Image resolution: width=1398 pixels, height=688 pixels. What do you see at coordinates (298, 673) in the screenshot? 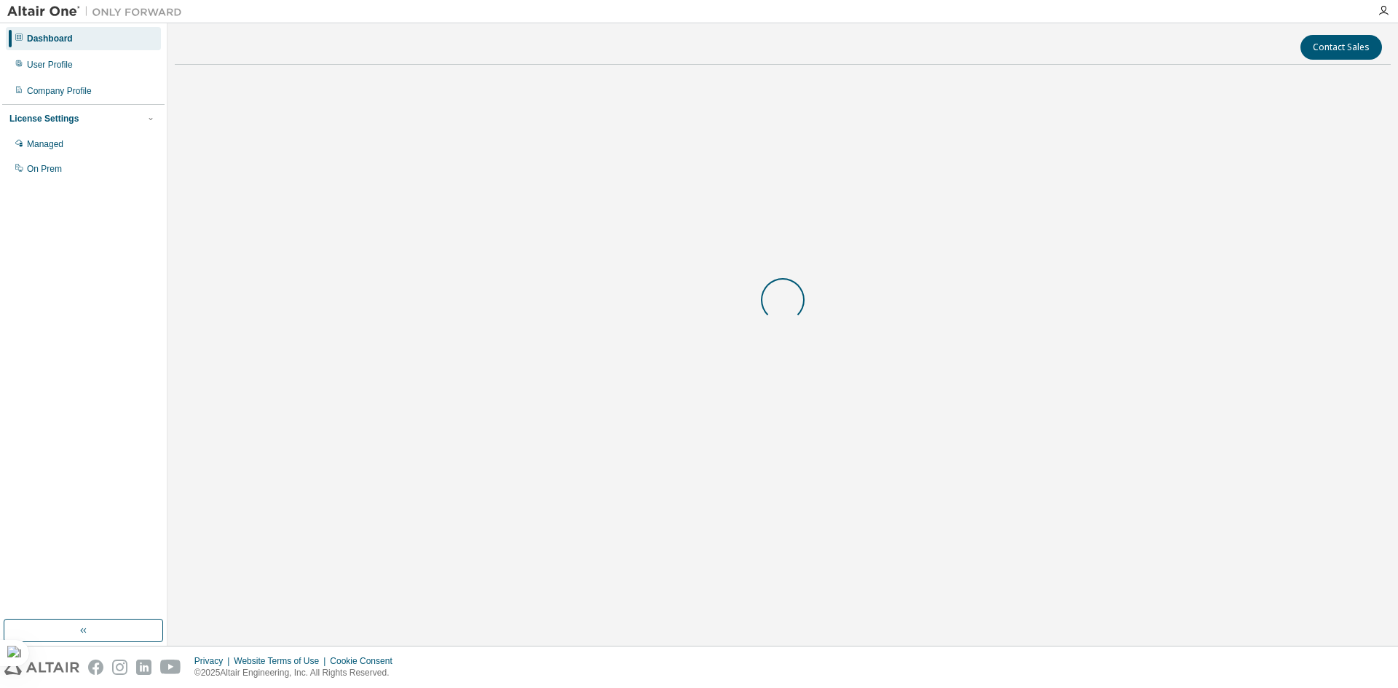
I see `p: © 2025 Altair Engineering, Inc. All Rights Reserved.` at bounding box center [298, 673].